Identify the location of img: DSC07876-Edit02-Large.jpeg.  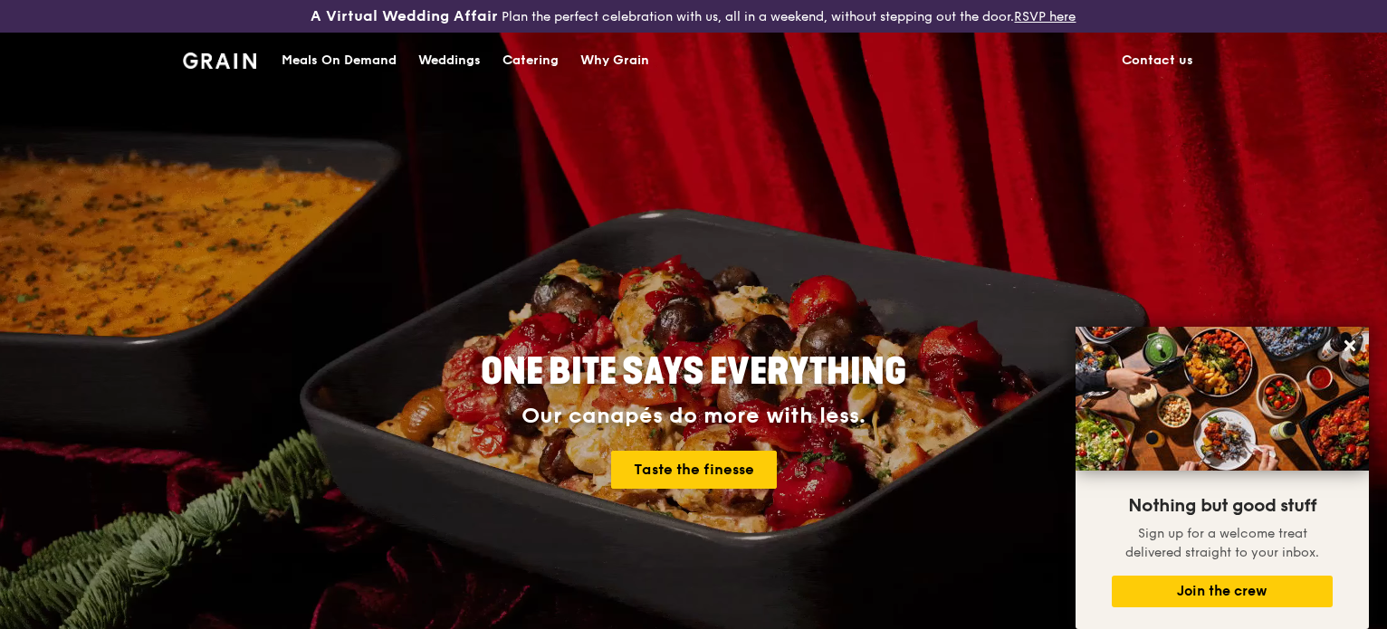
(1222, 398).